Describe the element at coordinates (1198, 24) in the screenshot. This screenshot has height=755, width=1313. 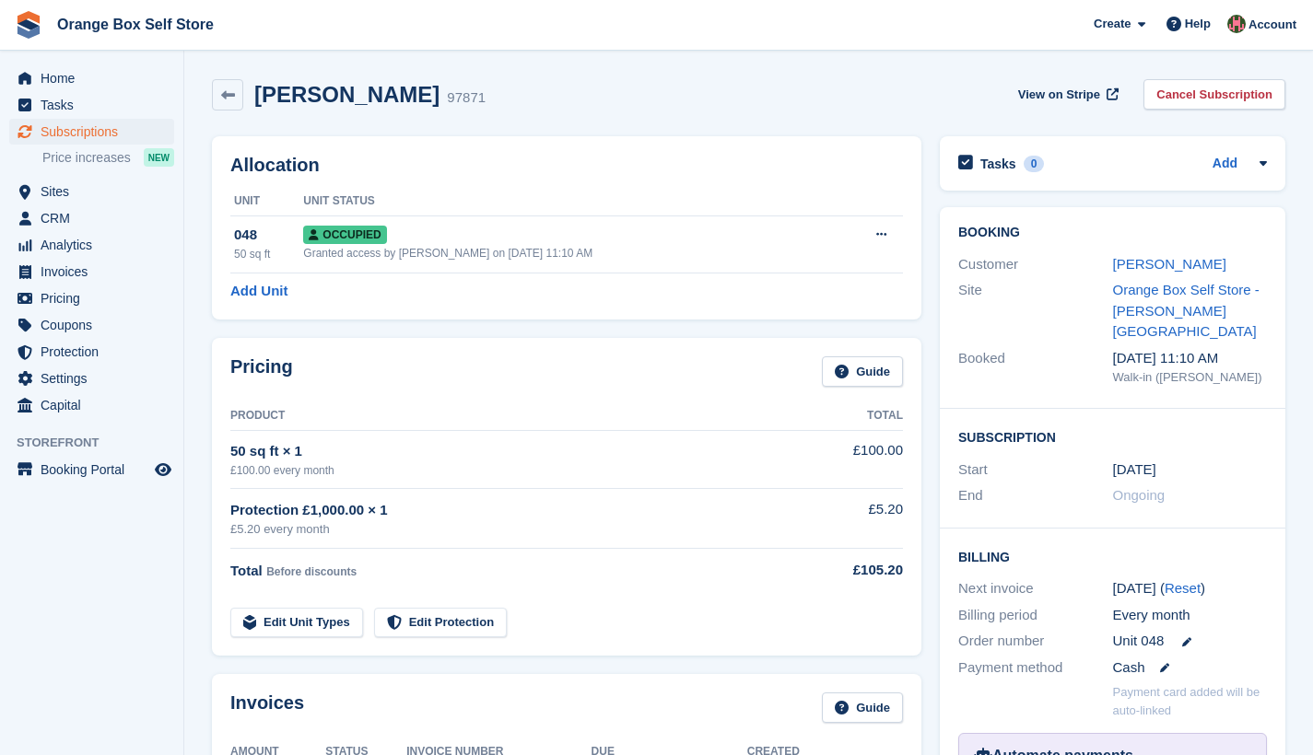
I see `span: Help` at that location.